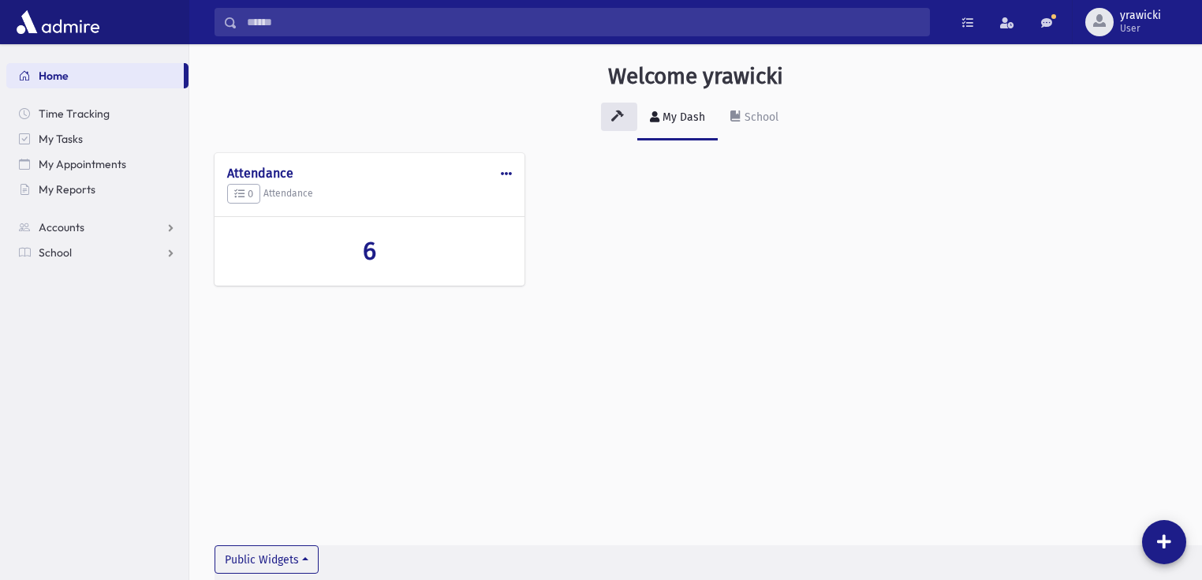  What do you see at coordinates (61, 139) in the screenshot?
I see `span: My Tasks` at bounding box center [61, 139].